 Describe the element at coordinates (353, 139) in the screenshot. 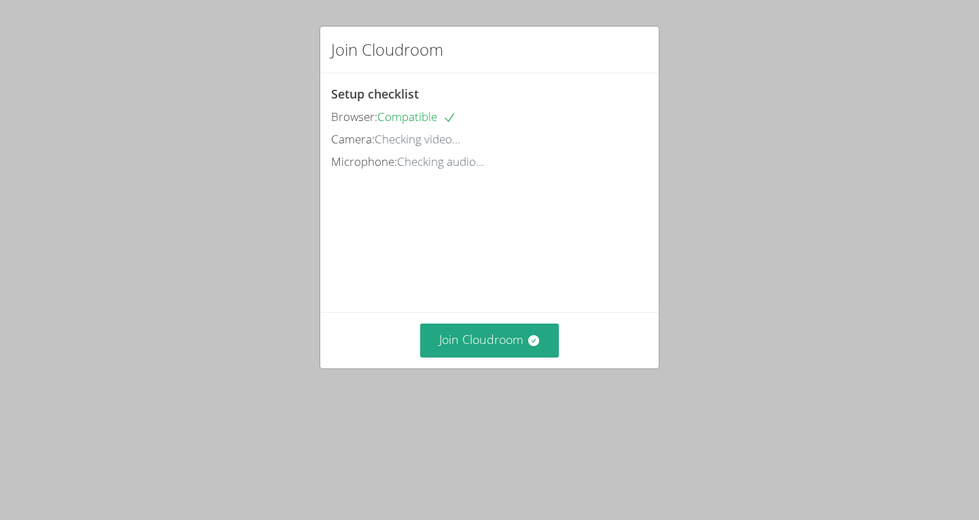

I see `span: Camera:` at that location.